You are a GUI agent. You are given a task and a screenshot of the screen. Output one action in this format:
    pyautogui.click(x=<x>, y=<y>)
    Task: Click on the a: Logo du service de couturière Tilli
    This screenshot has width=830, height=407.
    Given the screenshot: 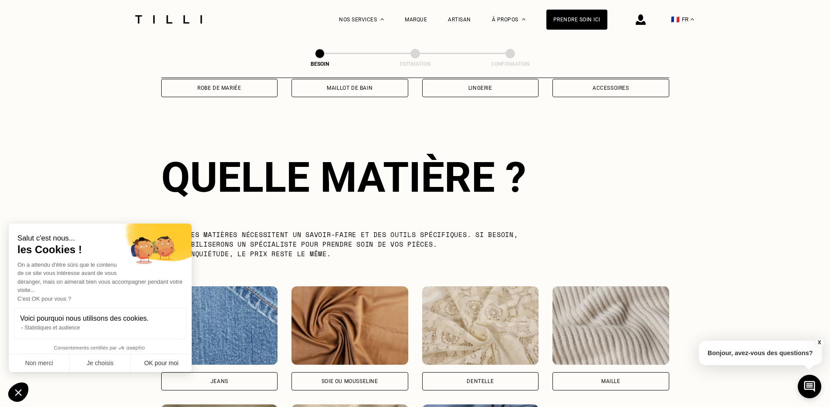 What is the action you would take?
    pyautogui.click(x=169, y=19)
    